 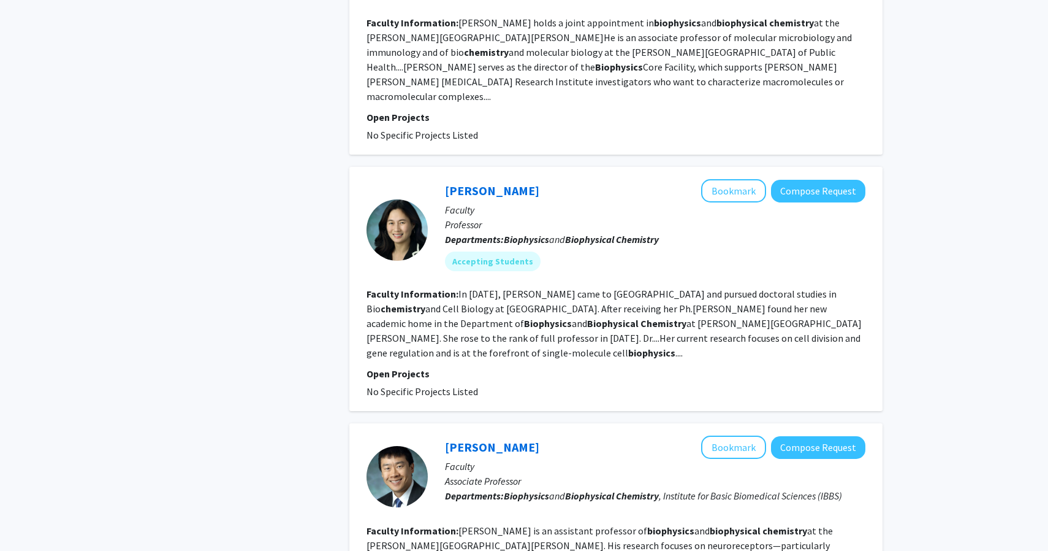 What do you see at coordinates (734, 191) in the screenshot?
I see `button: Add Jie Xiao to Bookmarks` at bounding box center [734, 191].